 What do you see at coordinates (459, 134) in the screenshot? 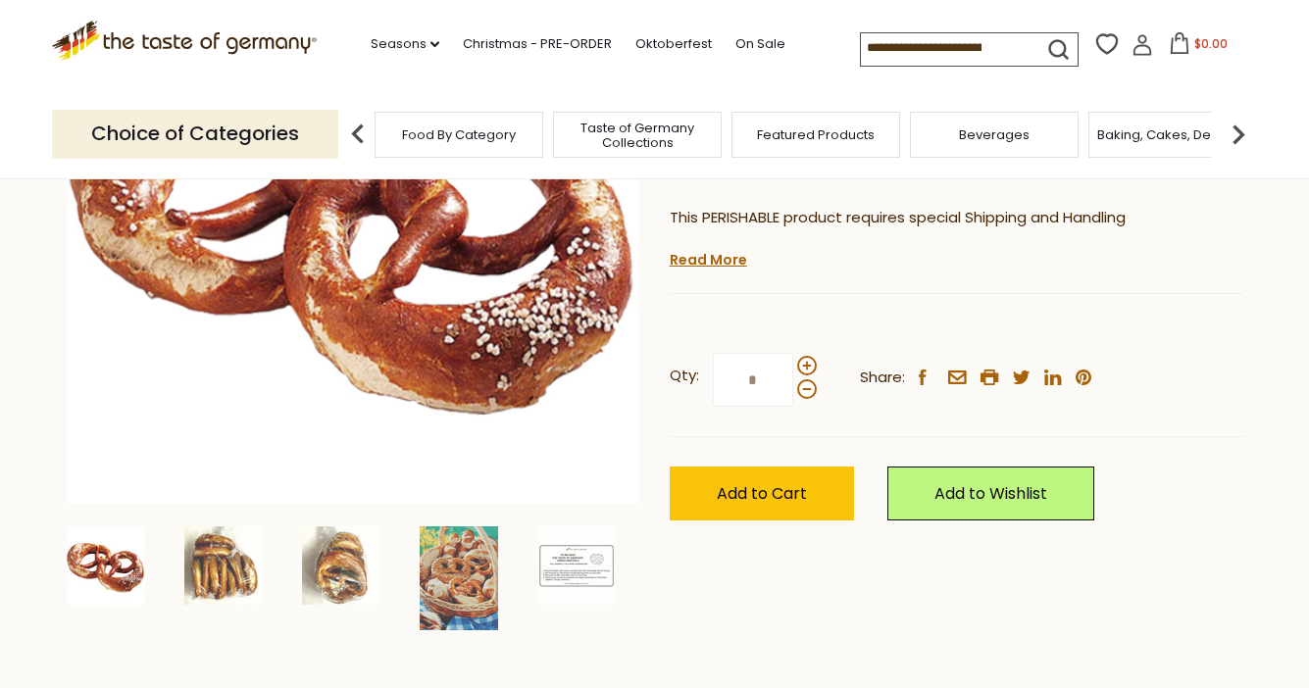
I see `span: Food By Category` at bounding box center [459, 134].